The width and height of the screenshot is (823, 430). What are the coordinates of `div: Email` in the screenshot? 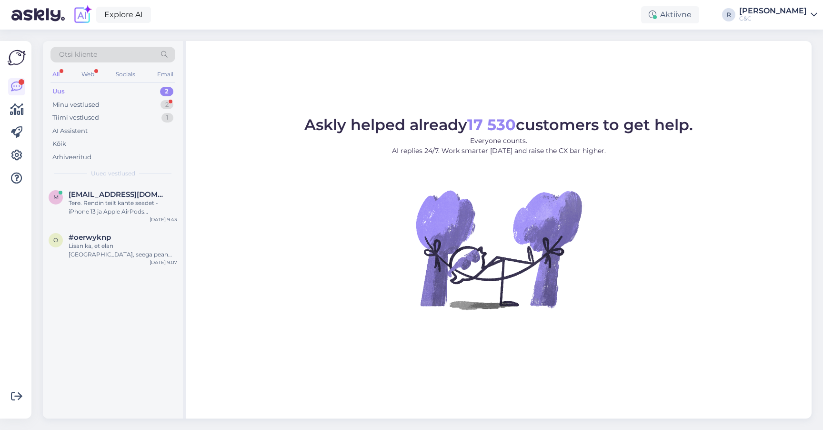 It's located at (165, 74).